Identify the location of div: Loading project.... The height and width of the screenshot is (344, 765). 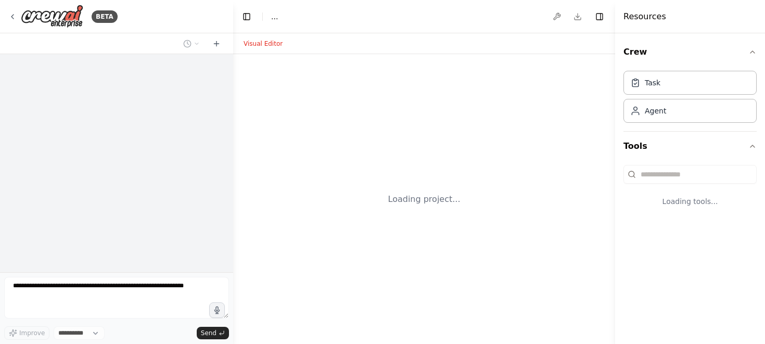
(424, 199).